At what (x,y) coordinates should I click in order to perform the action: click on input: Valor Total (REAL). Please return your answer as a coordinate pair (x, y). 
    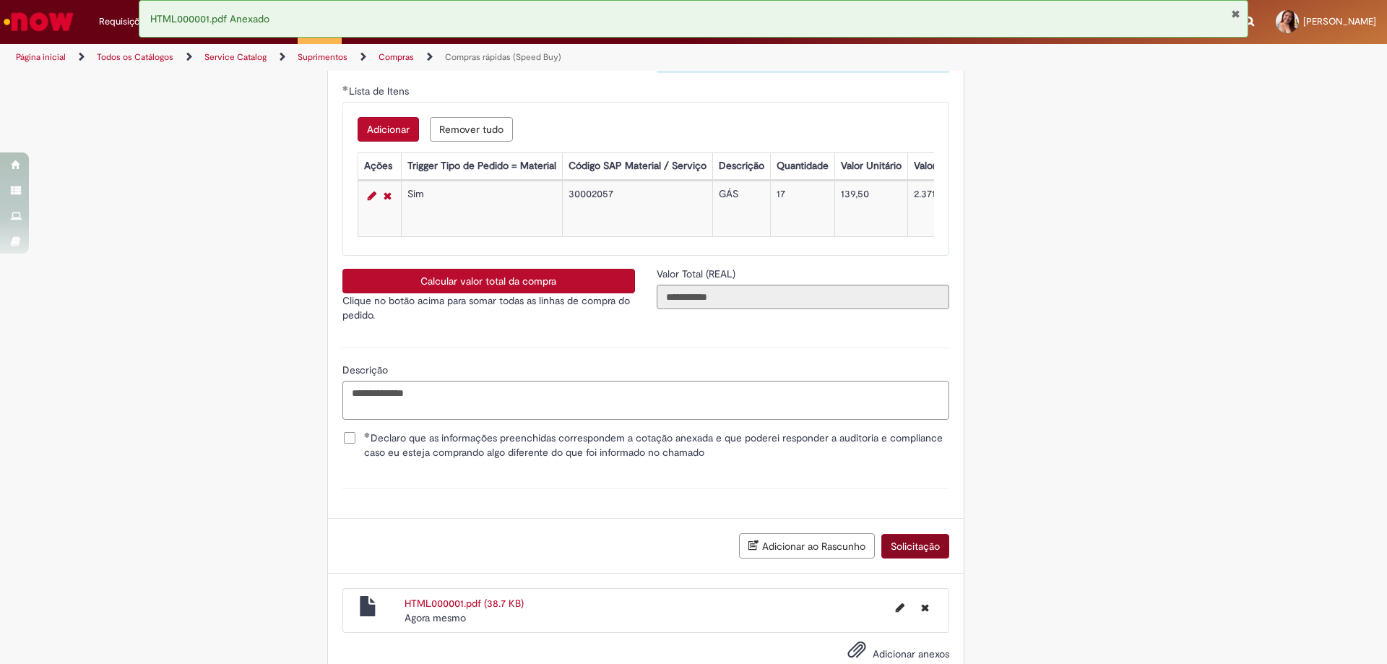
    Looking at the image, I should click on (802, 297).